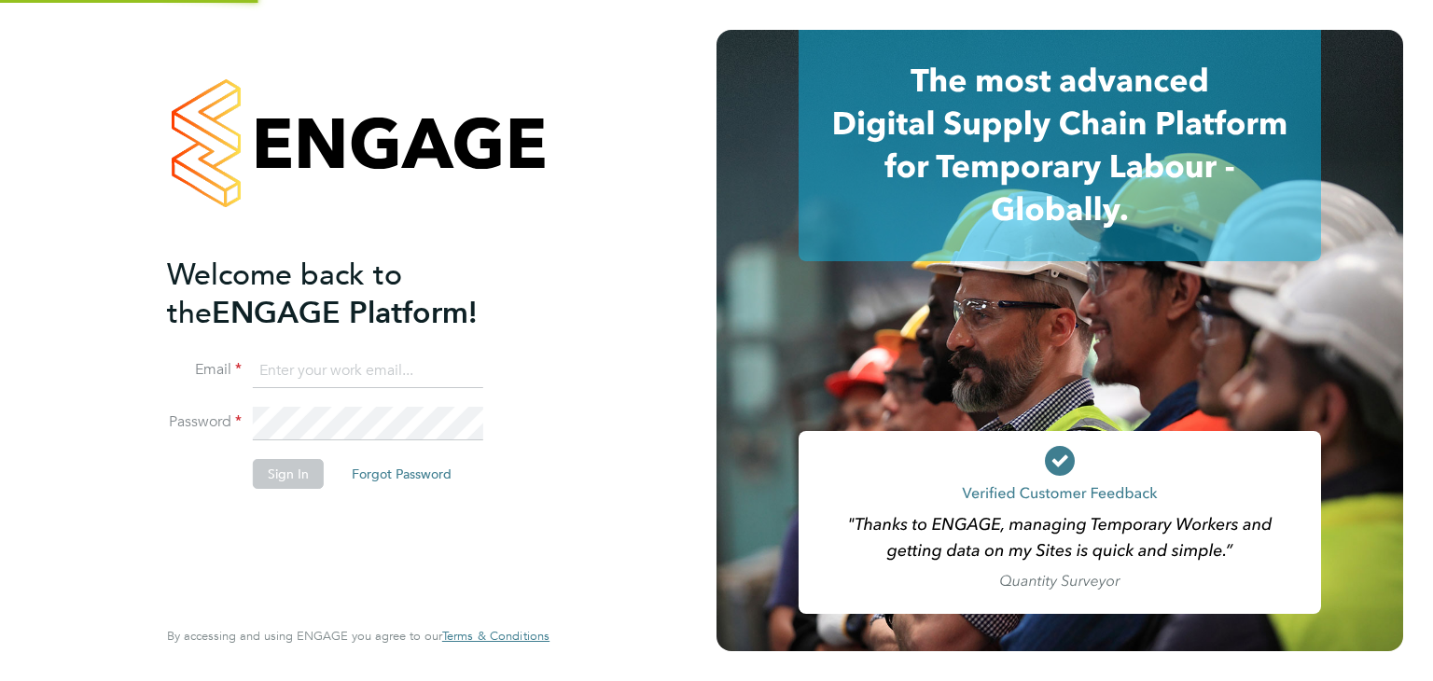 The width and height of the screenshot is (1433, 681). I want to click on label: Password, so click(204, 422).